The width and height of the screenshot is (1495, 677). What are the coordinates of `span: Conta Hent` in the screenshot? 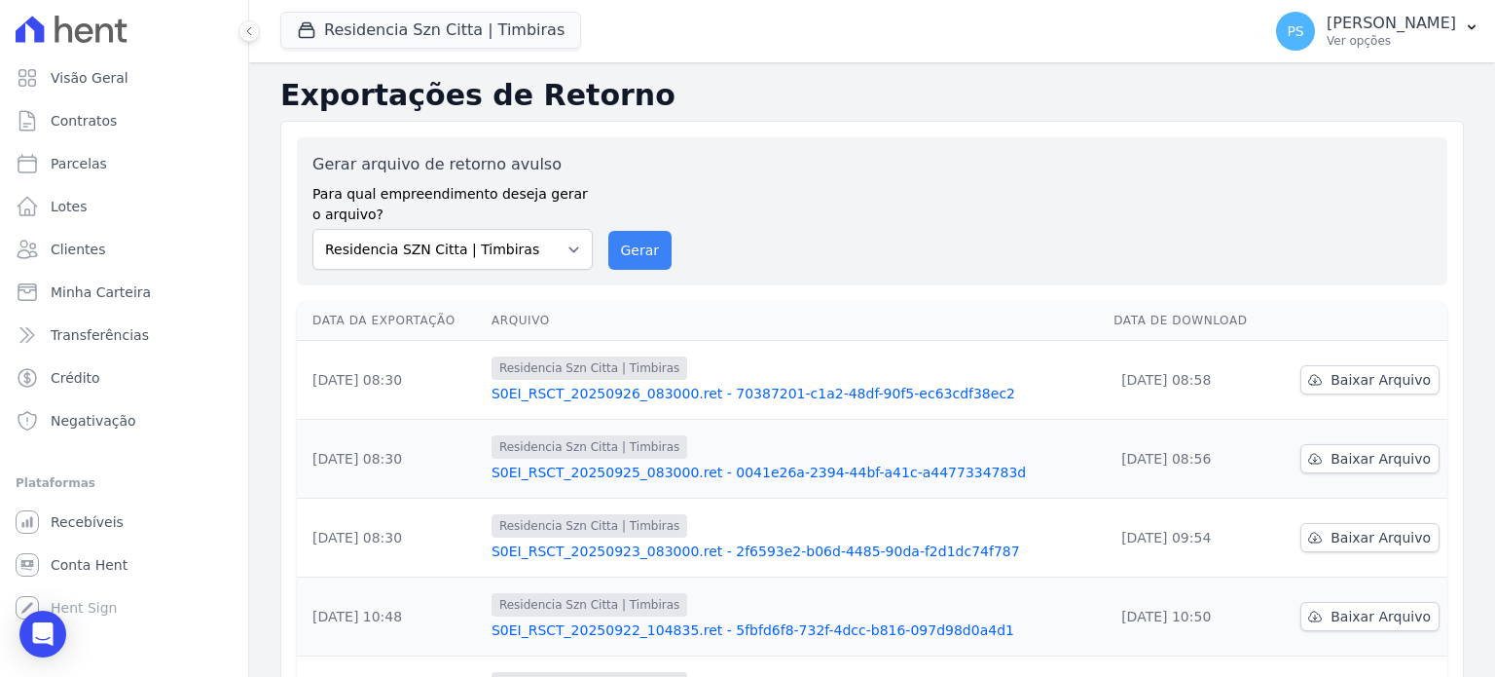 It's located at (89, 565).